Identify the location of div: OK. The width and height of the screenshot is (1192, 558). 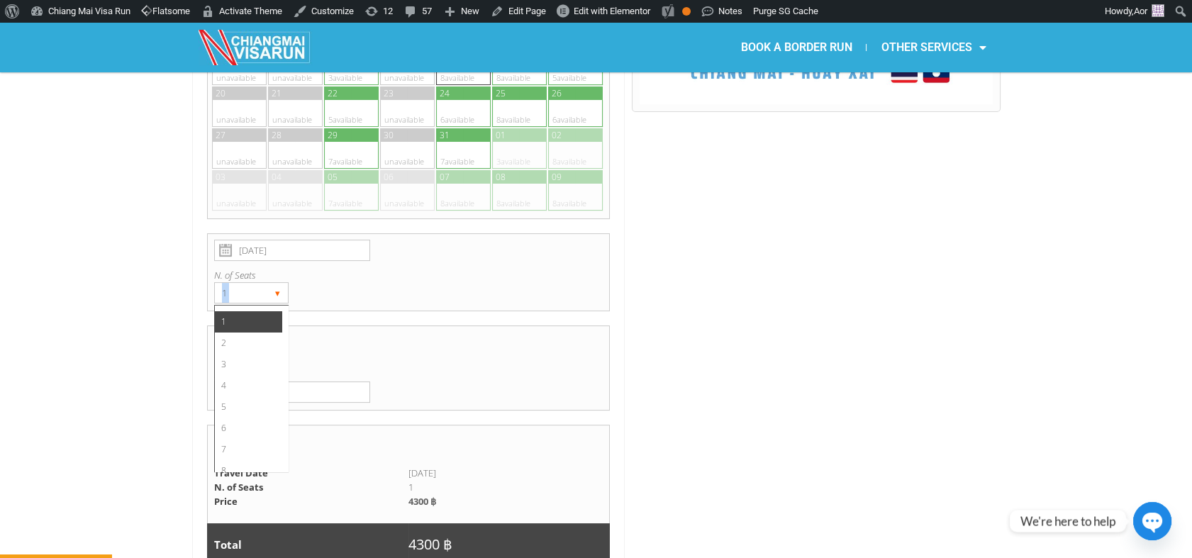
(686, 11).